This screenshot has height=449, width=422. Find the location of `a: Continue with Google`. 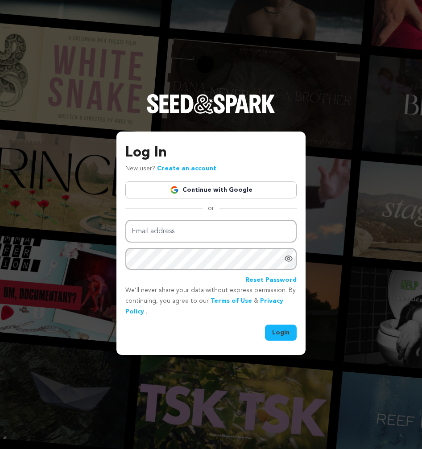

a: Continue with Google is located at coordinates (211, 190).